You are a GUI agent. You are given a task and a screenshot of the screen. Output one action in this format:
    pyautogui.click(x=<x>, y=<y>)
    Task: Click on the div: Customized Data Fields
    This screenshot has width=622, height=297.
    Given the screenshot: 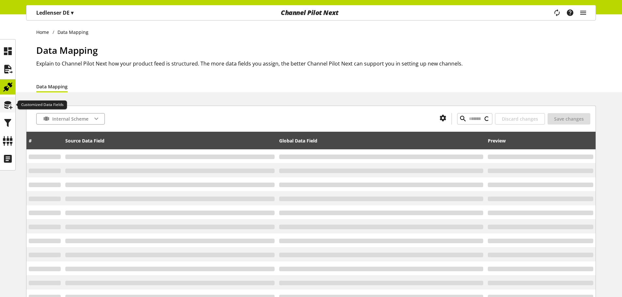 What is the action you would take?
    pyautogui.click(x=42, y=105)
    